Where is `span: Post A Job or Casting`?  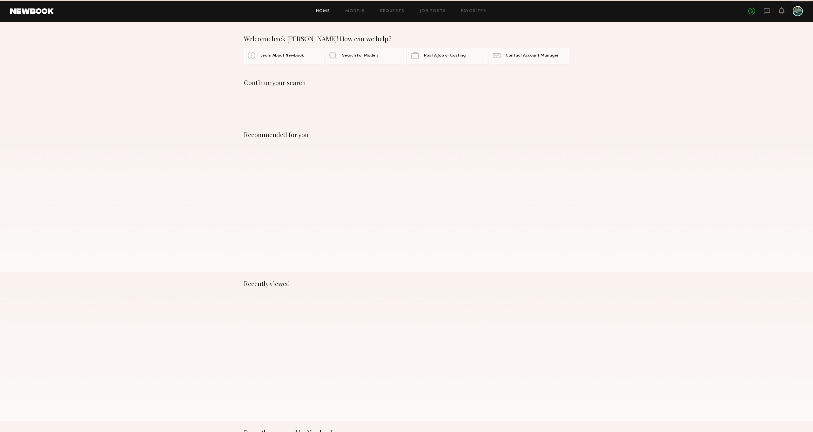 span: Post A Job or Casting is located at coordinates (445, 56).